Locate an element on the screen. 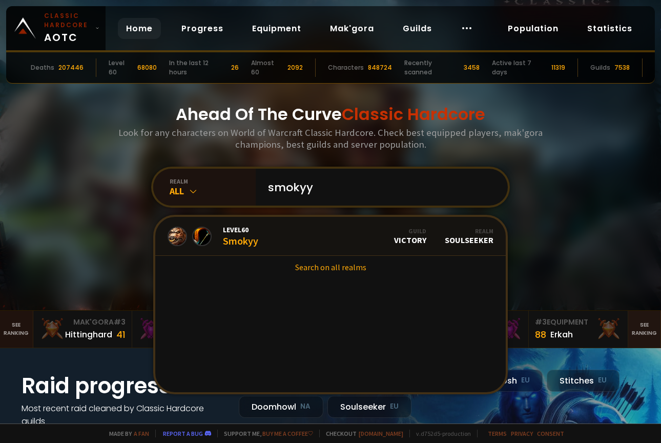 This screenshot has height=443, width=661. a: Level60SmokyyGuildVictoryRealmSoulseeker is located at coordinates (331, 236).